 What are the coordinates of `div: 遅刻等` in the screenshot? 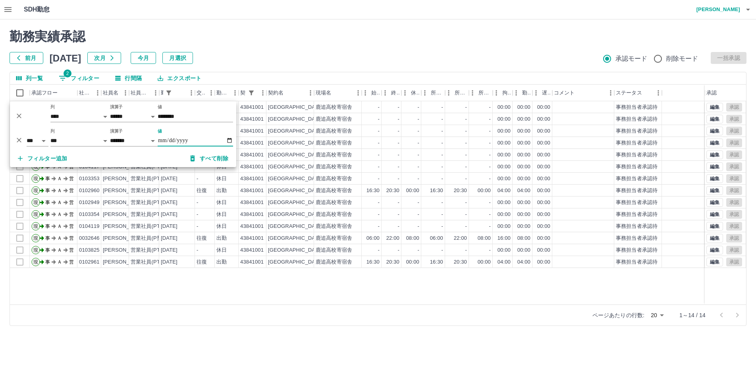 It's located at (546, 93).